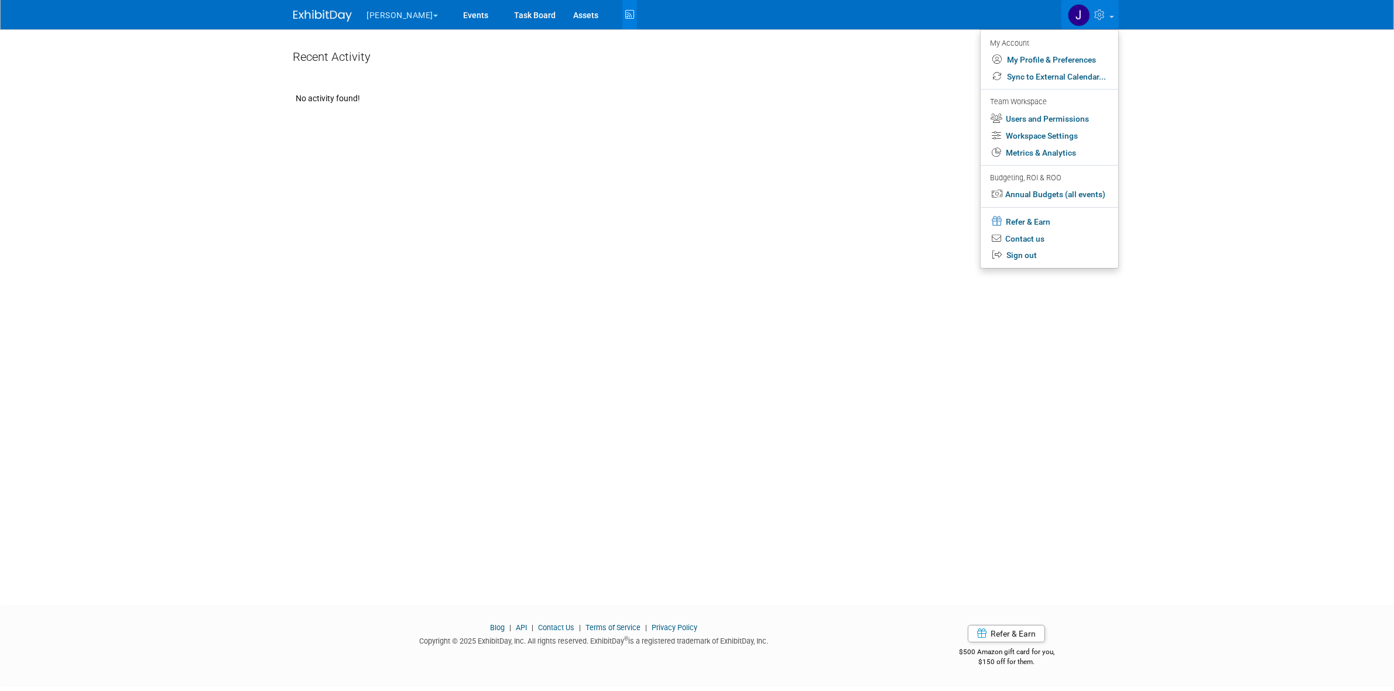 Image resolution: width=1394 pixels, height=691 pixels. I want to click on a: Sync to External Calendar..., so click(1049, 77).